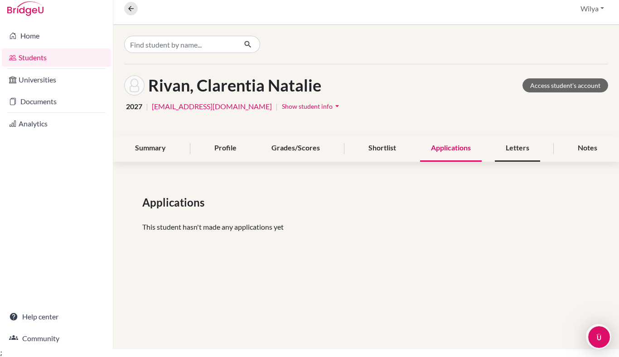 The height and width of the screenshot is (357, 619). What do you see at coordinates (307, 106) in the screenshot?
I see `span: Show student info` at bounding box center [307, 106].